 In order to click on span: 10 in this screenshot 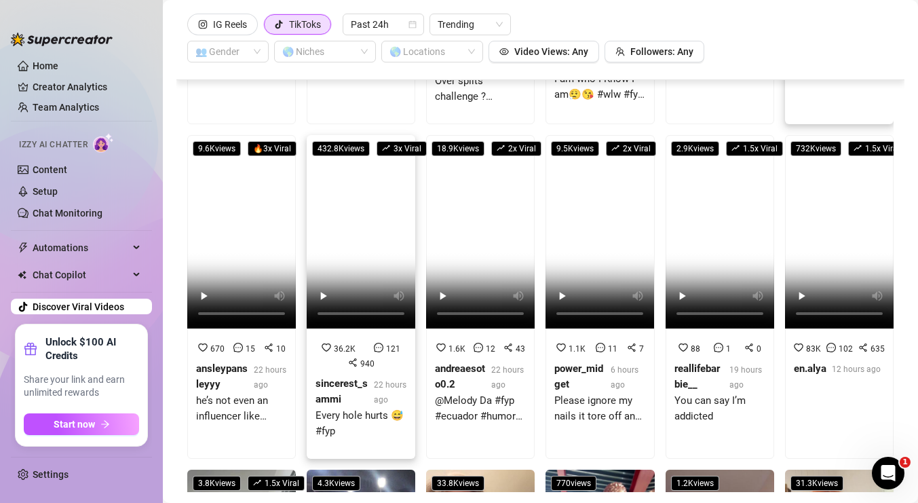, I will do `click(281, 349)`.